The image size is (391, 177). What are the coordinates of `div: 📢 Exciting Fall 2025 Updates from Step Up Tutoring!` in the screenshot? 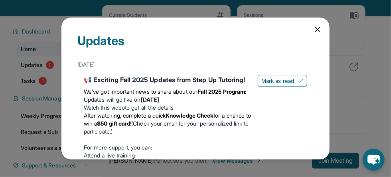 It's located at (167, 80).